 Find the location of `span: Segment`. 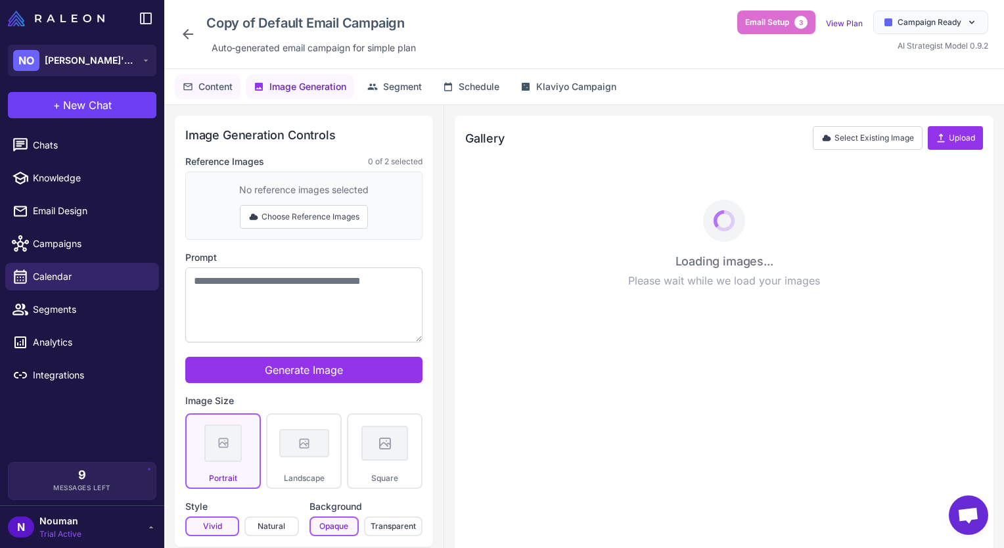

span: Segment is located at coordinates (402, 87).